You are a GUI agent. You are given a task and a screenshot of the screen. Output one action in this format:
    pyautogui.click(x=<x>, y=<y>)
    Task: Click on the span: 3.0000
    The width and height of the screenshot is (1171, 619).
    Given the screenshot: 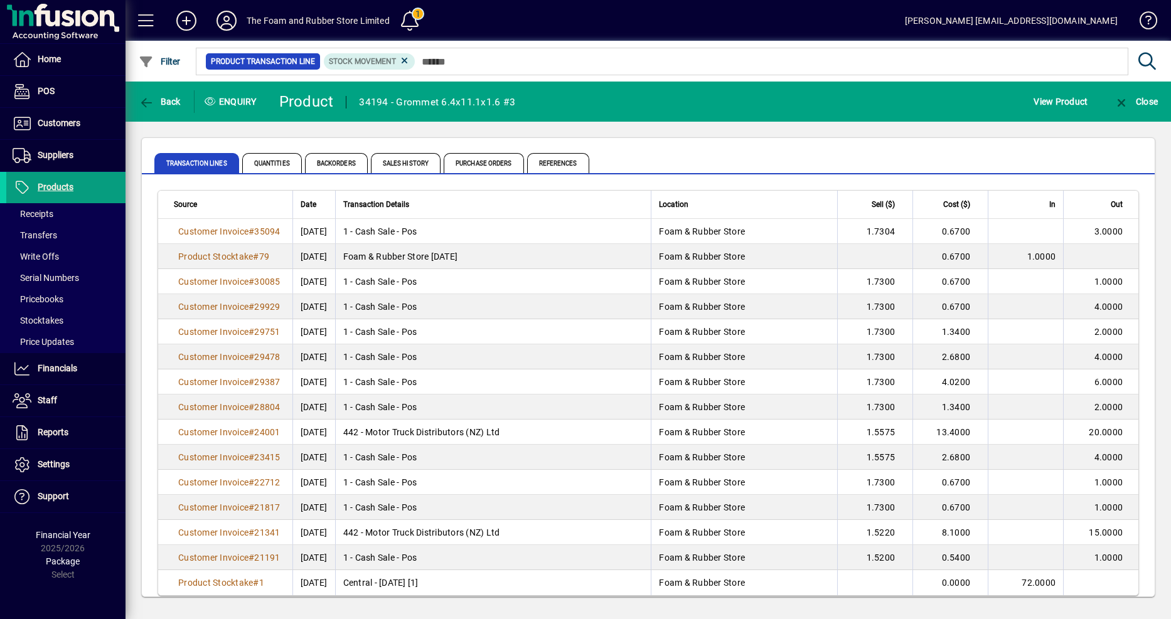 What is the action you would take?
    pyautogui.click(x=1109, y=232)
    